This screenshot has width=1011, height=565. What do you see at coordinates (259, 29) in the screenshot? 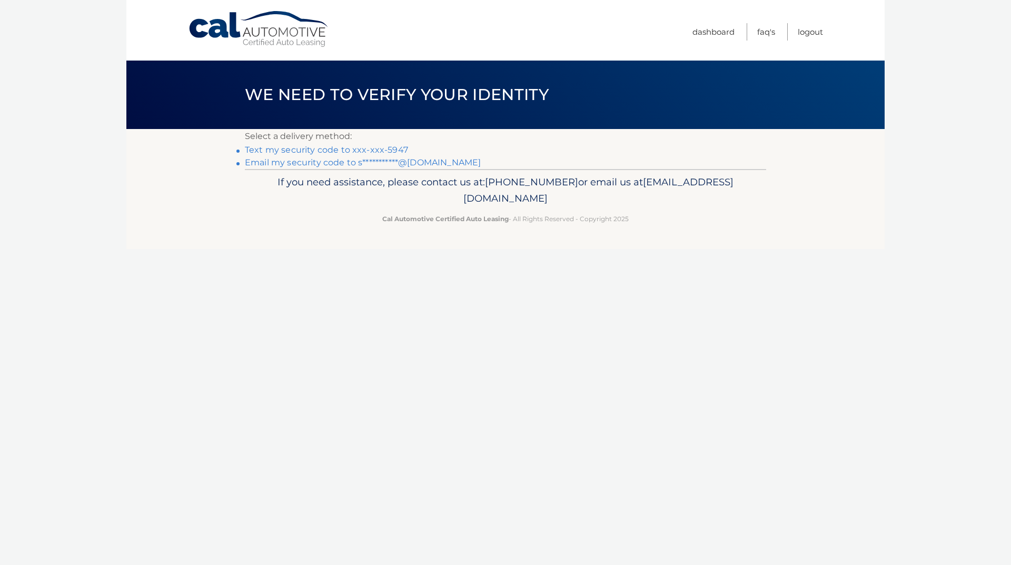
I see `a: Cal Automotive` at bounding box center [259, 29].